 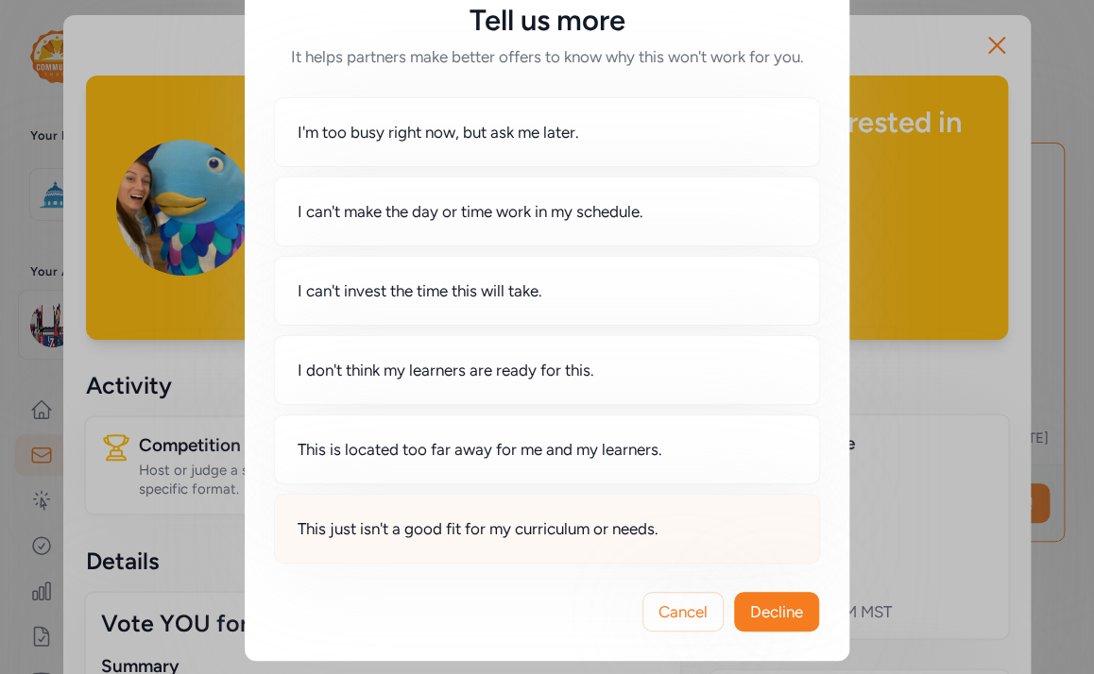 What do you see at coordinates (547, 57) in the screenshot?
I see `h6: It helps partners make better offers to know why this won't work for you.` at bounding box center [547, 57].